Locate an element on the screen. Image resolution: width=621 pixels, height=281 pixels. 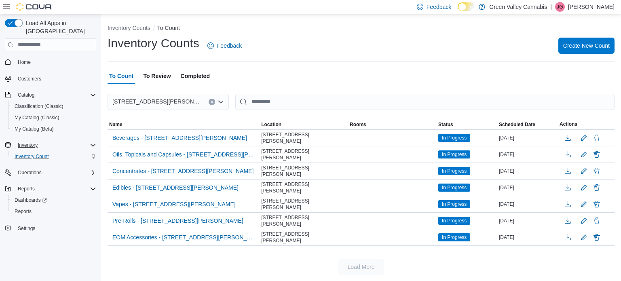
input: Dark Mode is located at coordinates (466, 6).